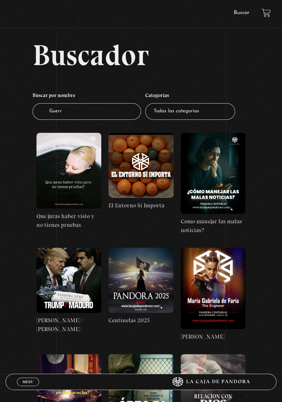  What do you see at coordinates (141, 286) in the screenshot?
I see `a: Centinelas 2025` at bounding box center [141, 286].